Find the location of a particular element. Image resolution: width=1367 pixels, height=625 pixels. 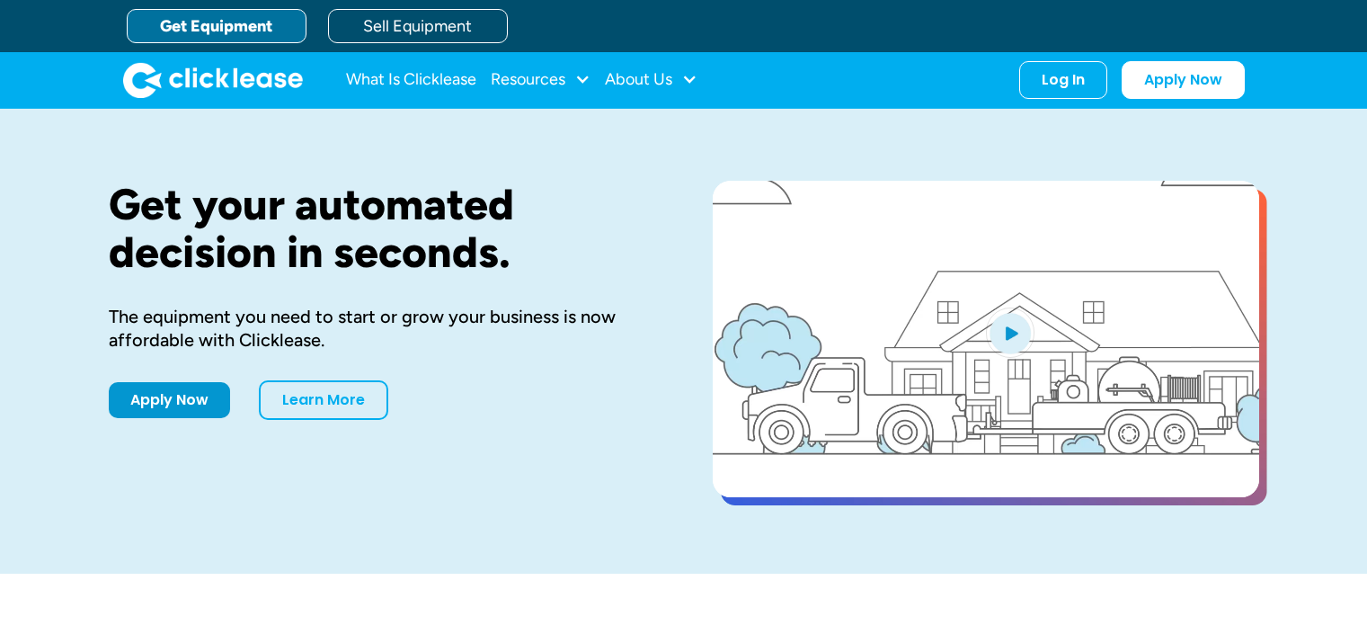

div: The equipment you need to start or grow your business is now affordable with Clicklease. is located at coordinates (382, 328).